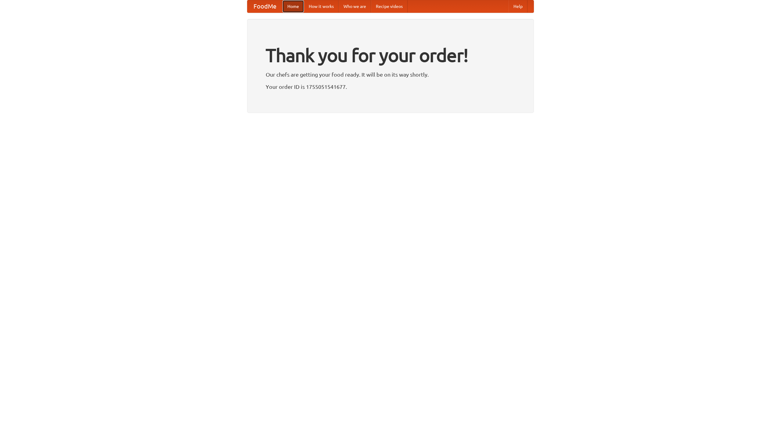 The image size is (781, 432). I want to click on h1: Thank you for your order!, so click(391, 55).